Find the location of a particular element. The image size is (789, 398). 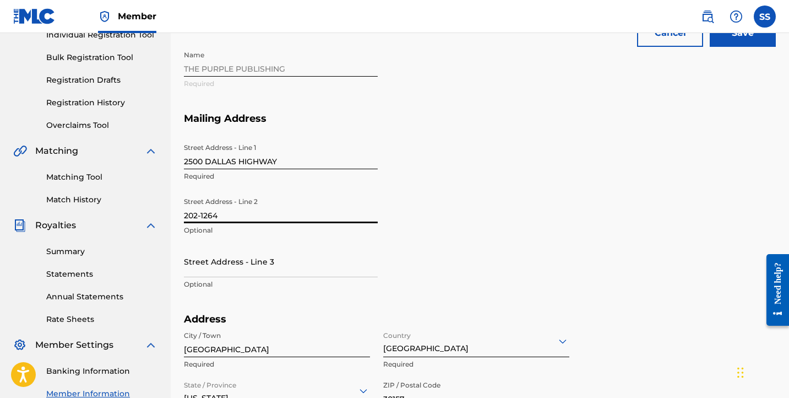

a: Public Search is located at coordinates (708, 17).